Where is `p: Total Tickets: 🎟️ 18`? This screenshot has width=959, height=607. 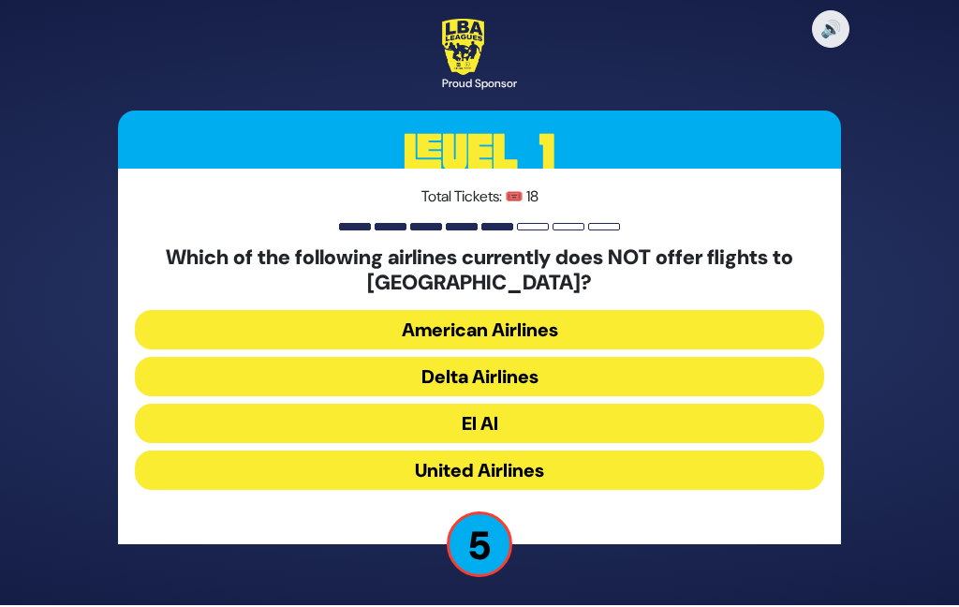 p: Total Tickets: 🎟️ 18 is located at coordinates (479, 197).